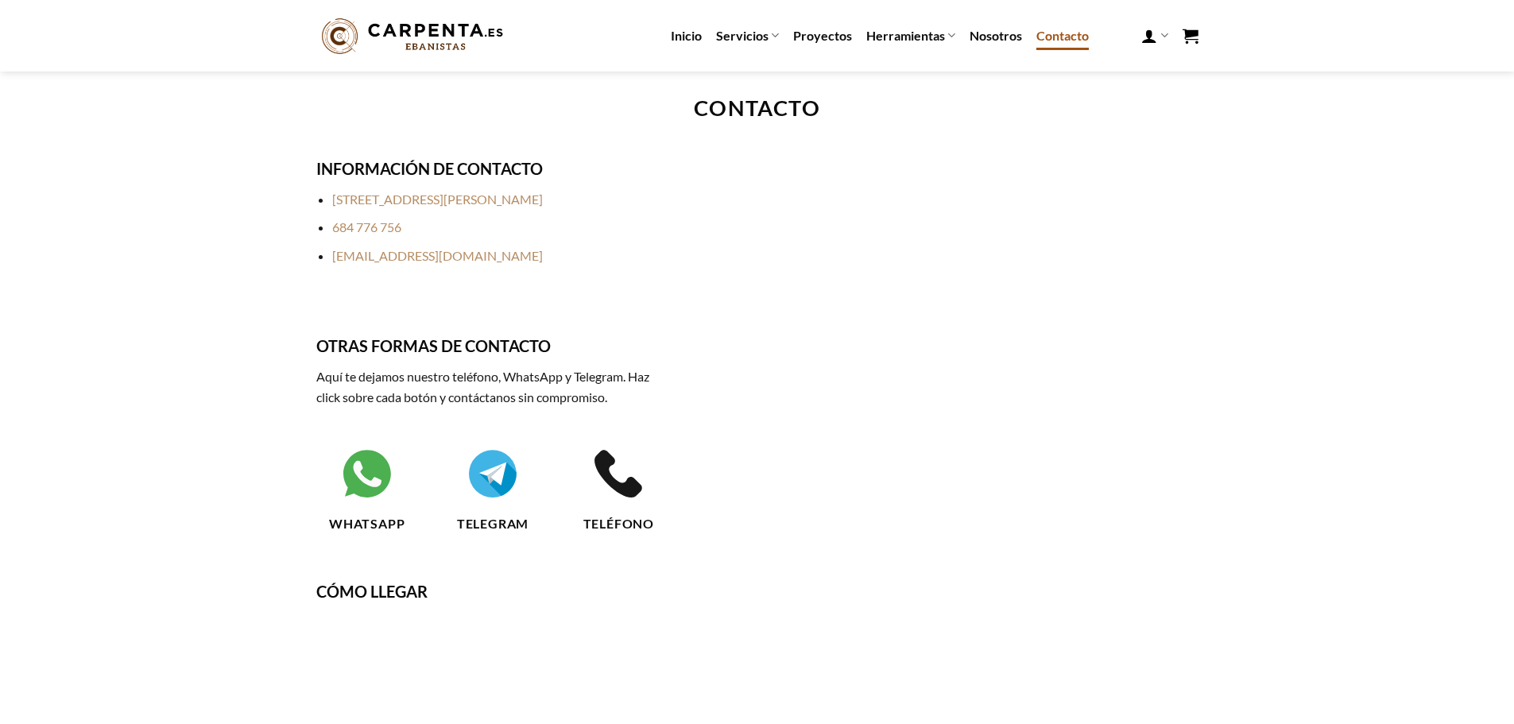 Image resolution: width=1514 pixels, height=724 pixels. Describe the element at coordinates (618, 523) in the screenshot. I see `h5: Teléfono` at that location.